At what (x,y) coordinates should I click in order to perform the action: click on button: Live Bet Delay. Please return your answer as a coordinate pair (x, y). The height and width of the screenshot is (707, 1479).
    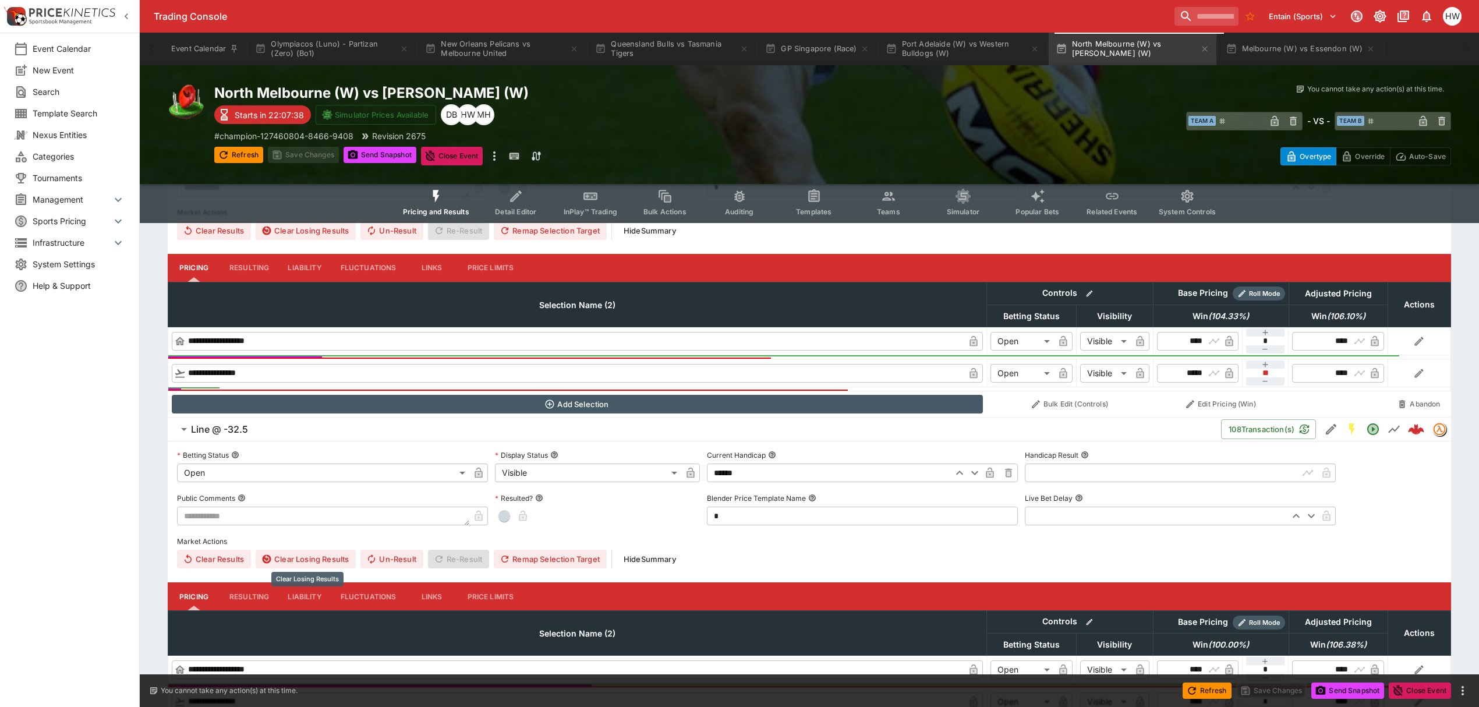
    Looking at the image, I should click on (1079, 498).